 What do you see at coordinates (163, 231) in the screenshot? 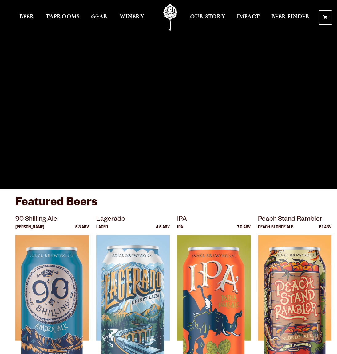
I see `p: 4.5 ABV` at bounding box center [163, 231].